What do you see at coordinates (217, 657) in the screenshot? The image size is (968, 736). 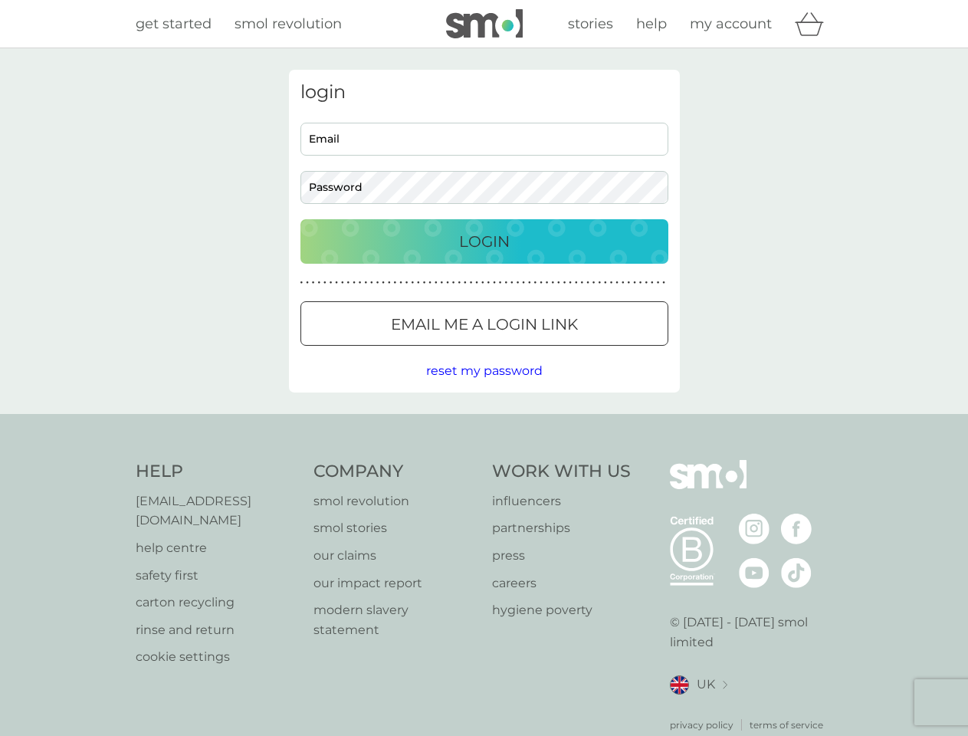 I see `p: cookie settings` at bounding box center [217, 657].